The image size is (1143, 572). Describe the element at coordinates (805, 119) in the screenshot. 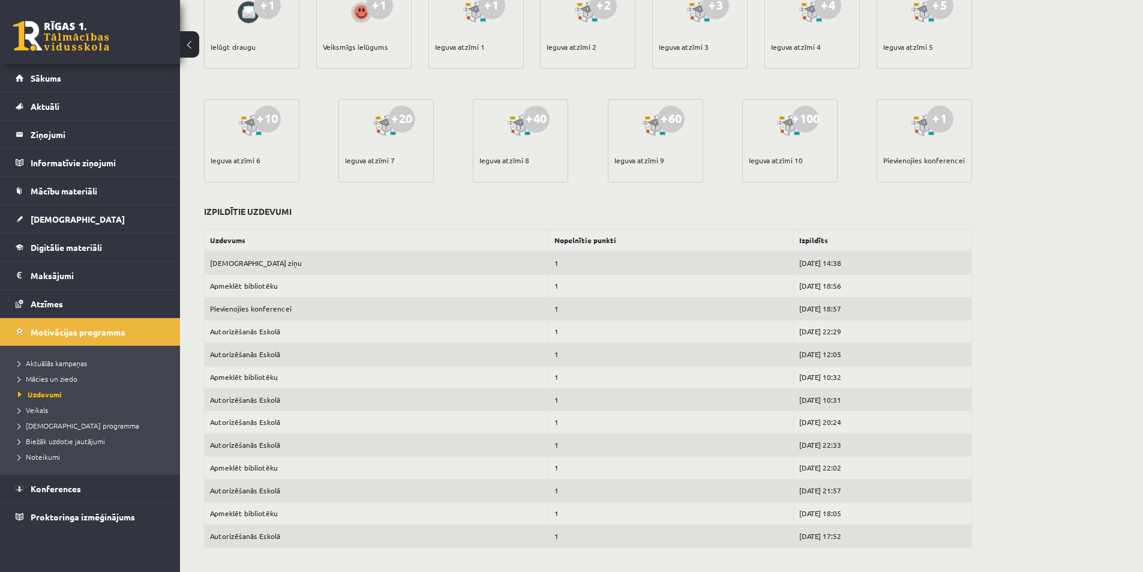

I see `div: +100` at that location.